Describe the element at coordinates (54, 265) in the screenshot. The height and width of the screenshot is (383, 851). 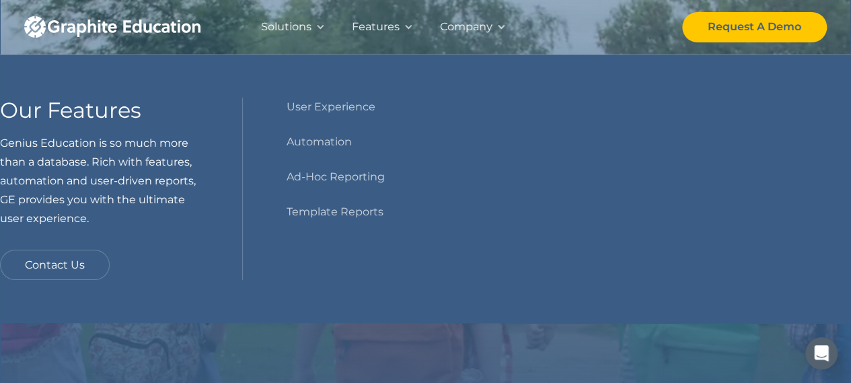
I see `div: Contact Us` at that location.